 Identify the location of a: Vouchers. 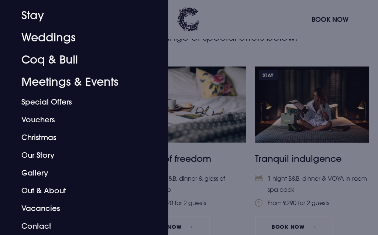
(80, 119).